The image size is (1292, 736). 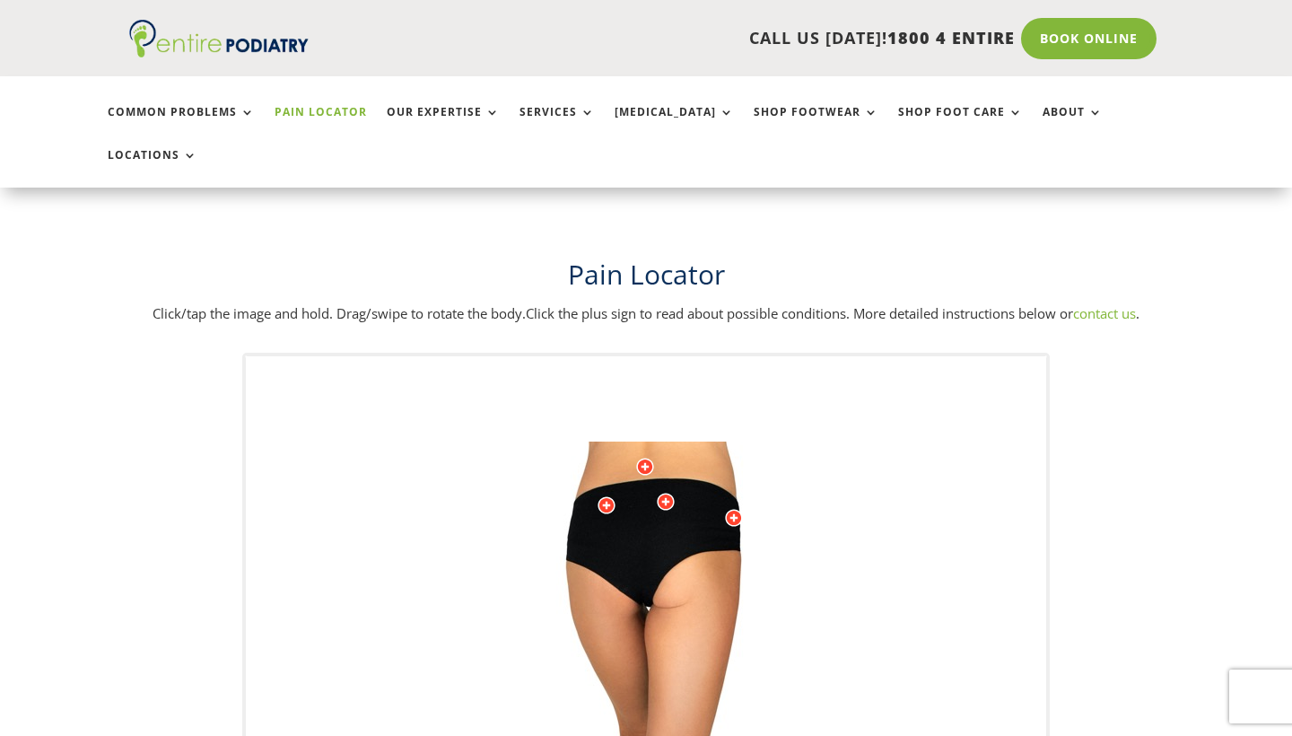 What do you see at coordinates (152, 168) in the screenshot?
I see `a: Locations` at bounding box center [152, 168].